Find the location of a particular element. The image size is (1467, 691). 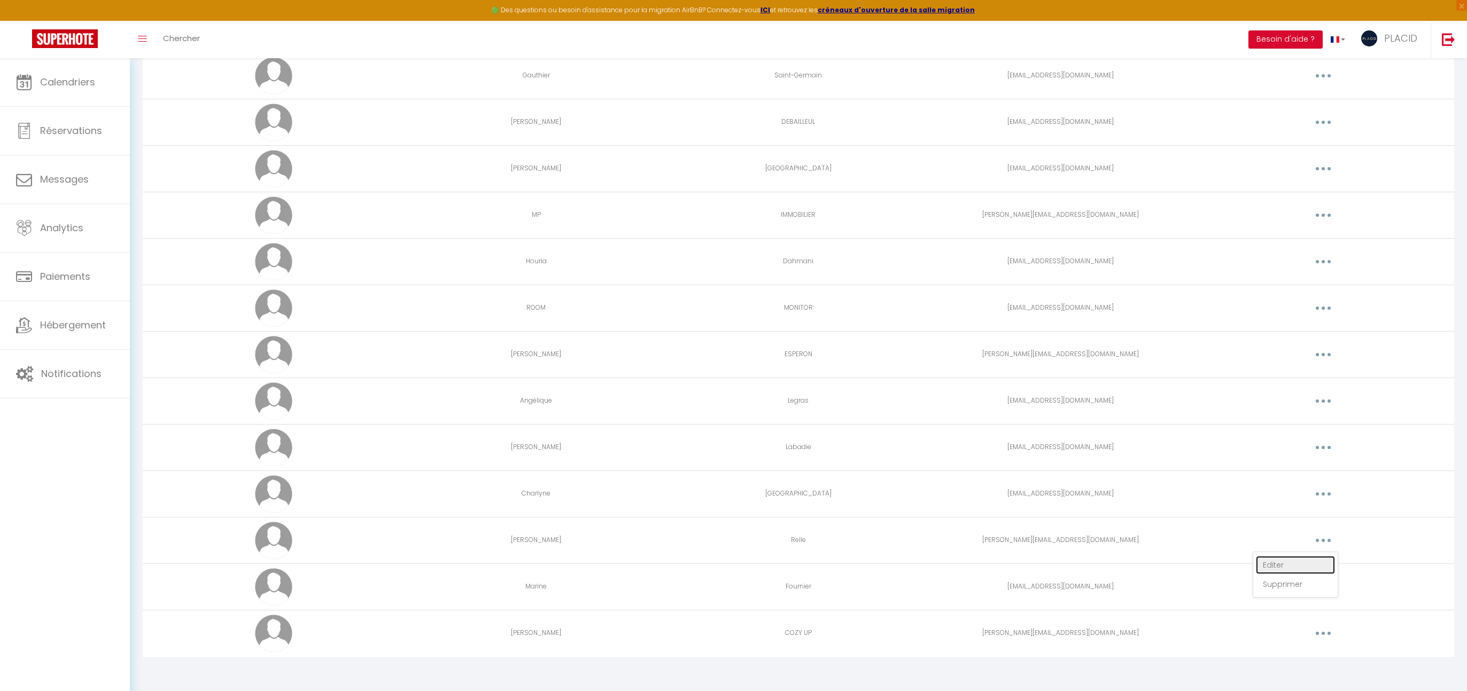

img: logout is located at coordinates (1448, 39).